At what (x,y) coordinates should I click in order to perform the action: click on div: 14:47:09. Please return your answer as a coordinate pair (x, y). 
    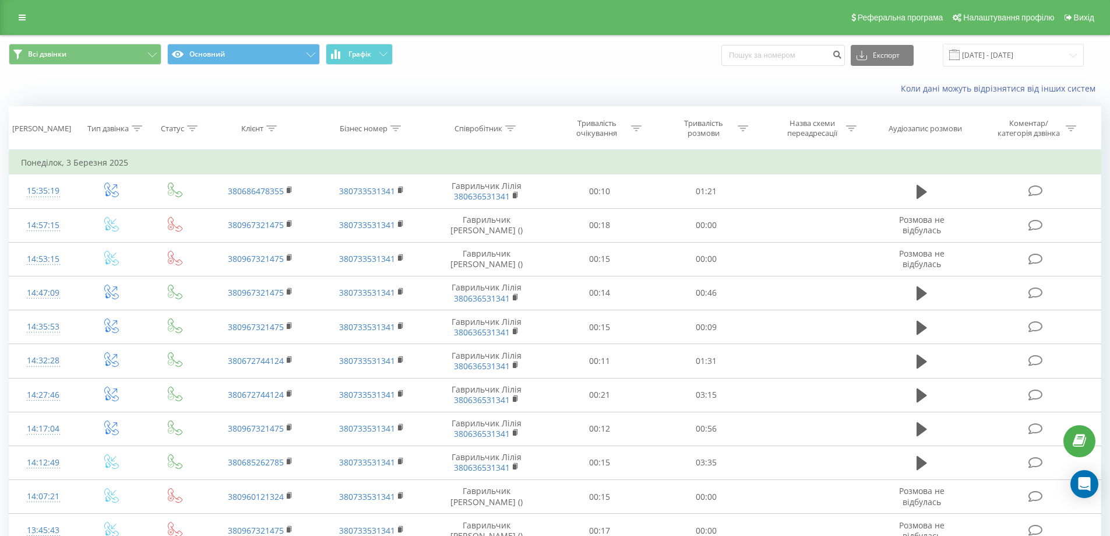
    Looking at the image, I should click on (43, 293).